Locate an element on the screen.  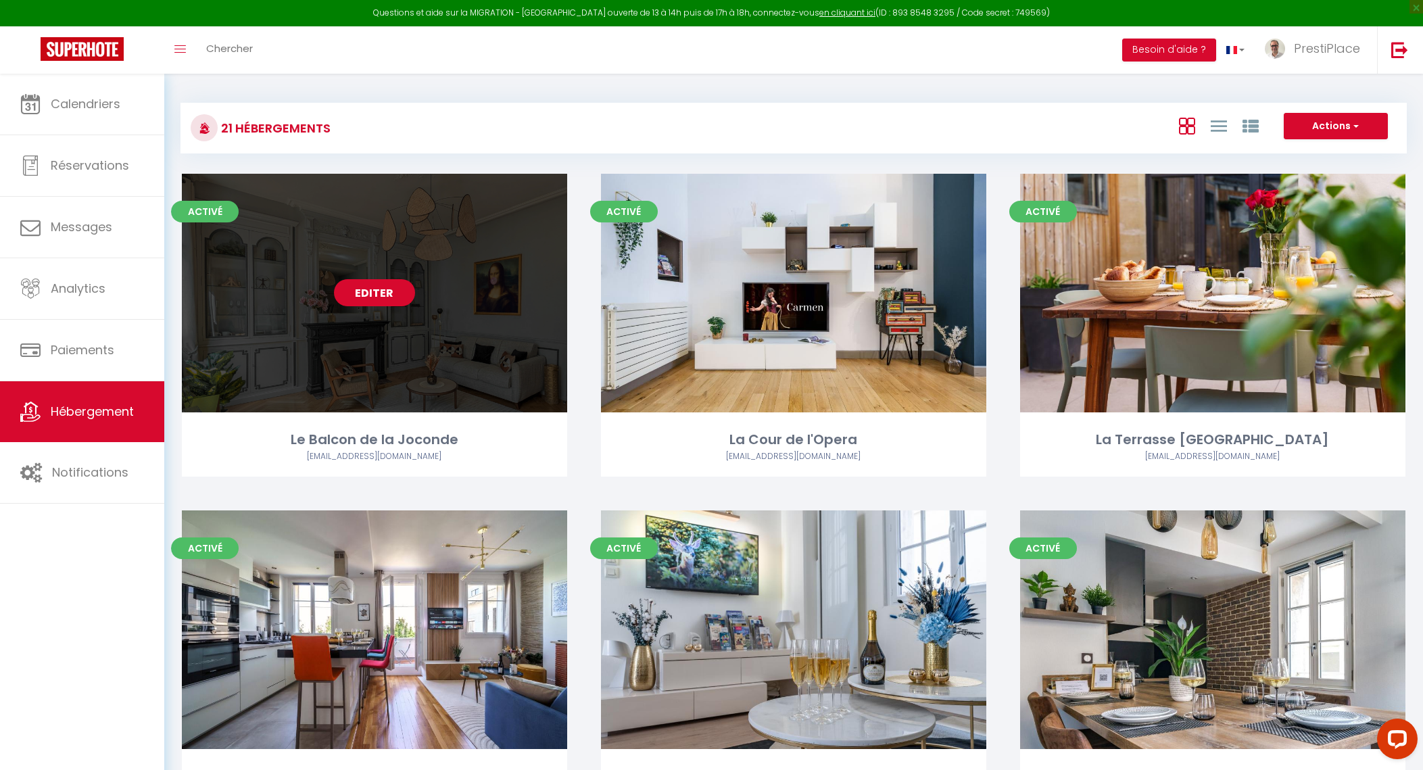
h3: 21 Hébergements is located at coordinates (274, 128).